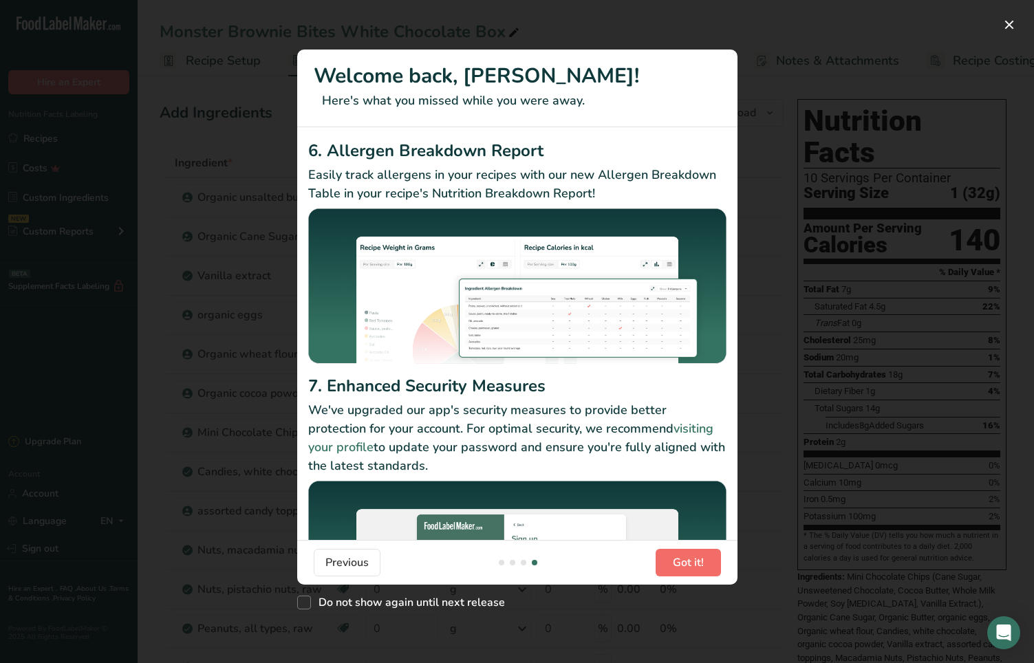  I want to click on img: Enhanced Security Measures, so click(517, 559).